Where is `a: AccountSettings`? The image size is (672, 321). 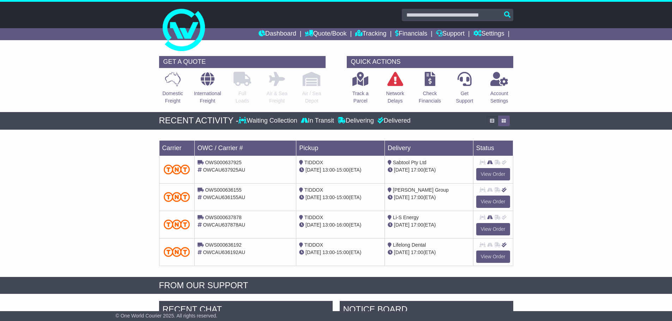
a: AccountSettings is located at coordinates (499, 90).